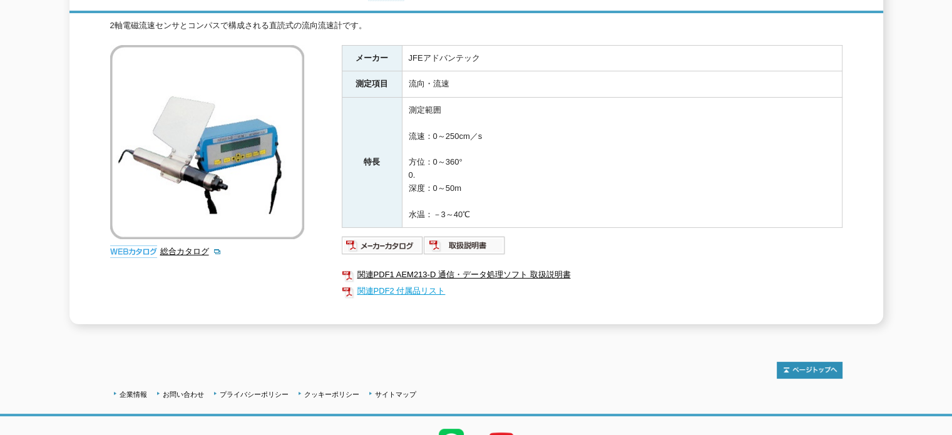  Describe the element at coordinates (372, 84) in the screenshot. I see `th: 測定項目` at that location.